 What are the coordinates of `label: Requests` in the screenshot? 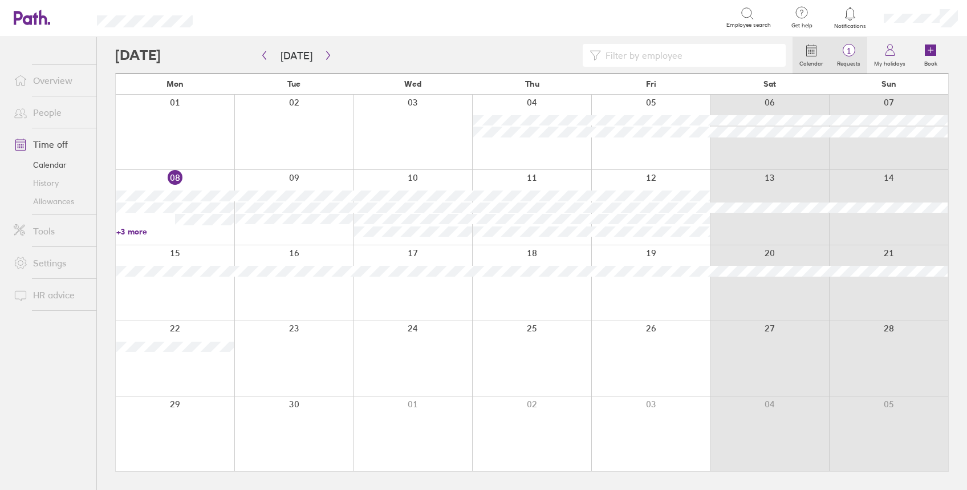 It's located at (848, 62).